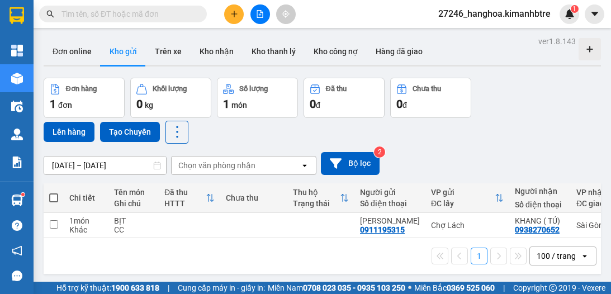 The width and height of the screenshot is (611, 294). I want to click on span: search, so click(50, 14).